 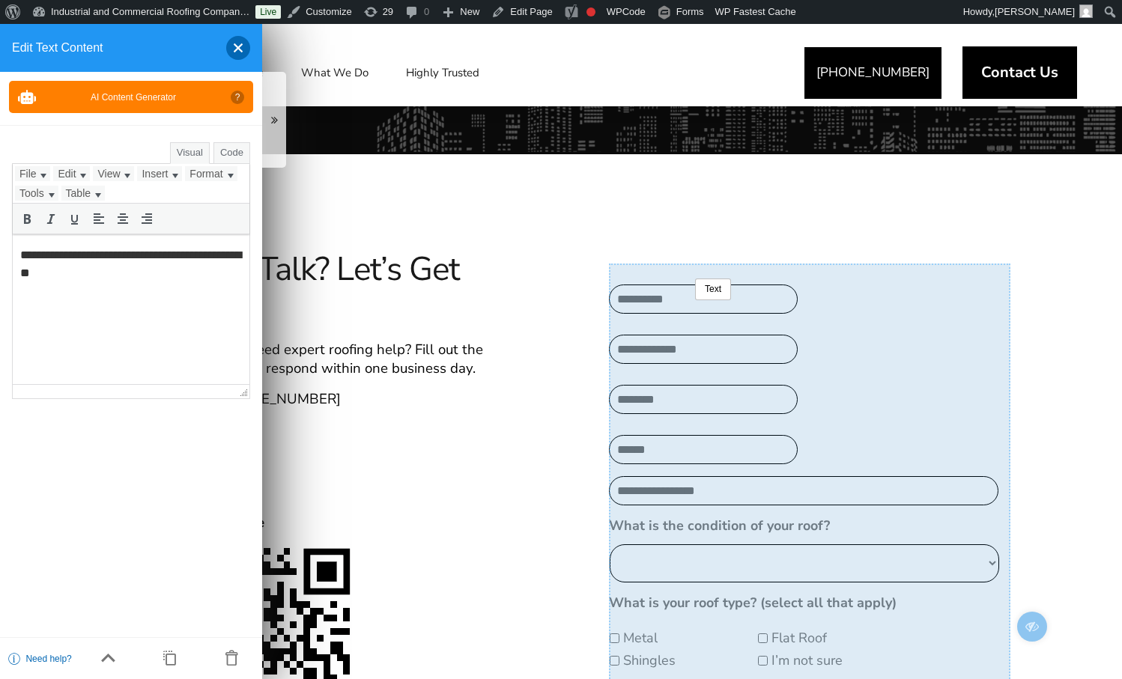 What do you see at coordinates (123, 219) in the screenshot?
I see `div: Align center (⌃⌥C)` at bounding box center [123, 219].